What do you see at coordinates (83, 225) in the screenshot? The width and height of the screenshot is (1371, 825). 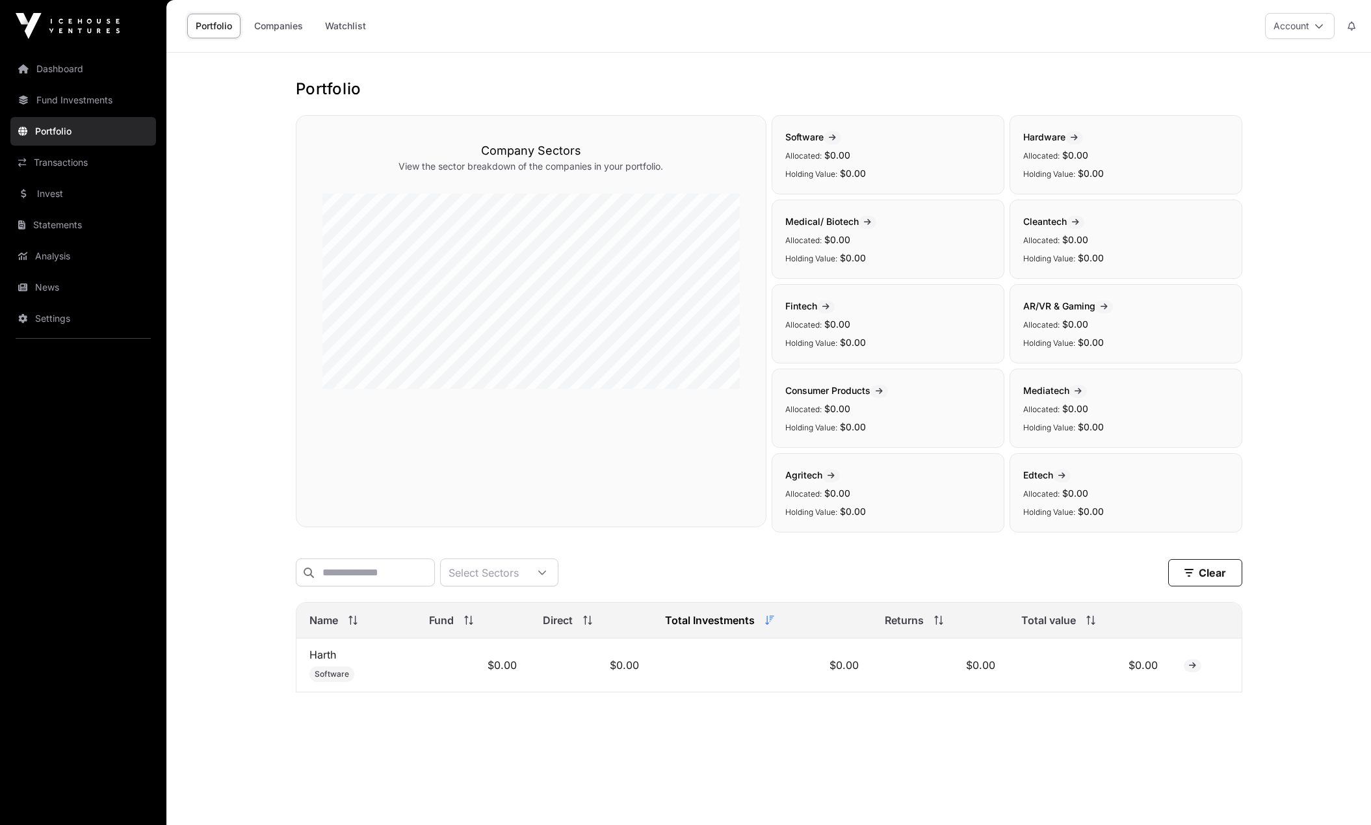 I see `a: Statements` at bounding box center [83, 225].